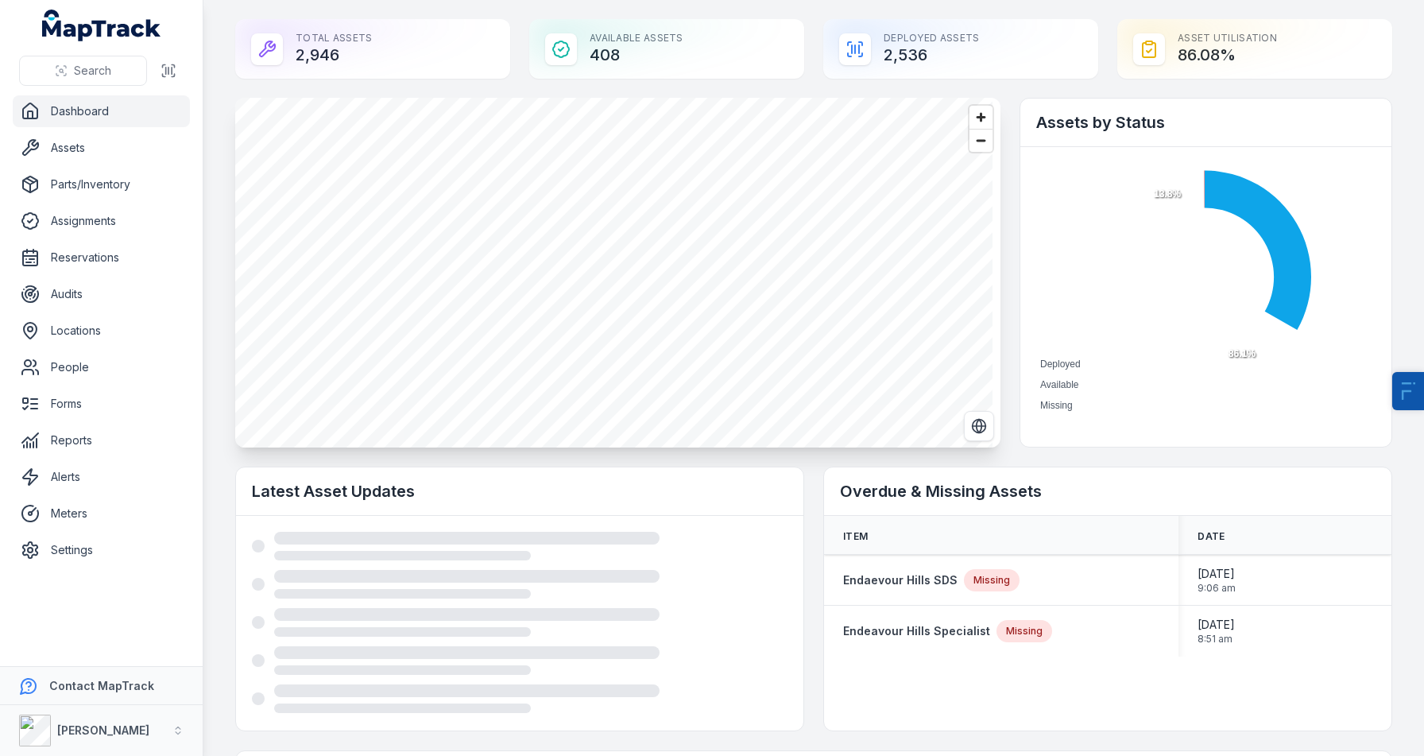 This screenshot has width=1424, height=756. I want to click on h2: Assets by Status, so click(1206, 122).